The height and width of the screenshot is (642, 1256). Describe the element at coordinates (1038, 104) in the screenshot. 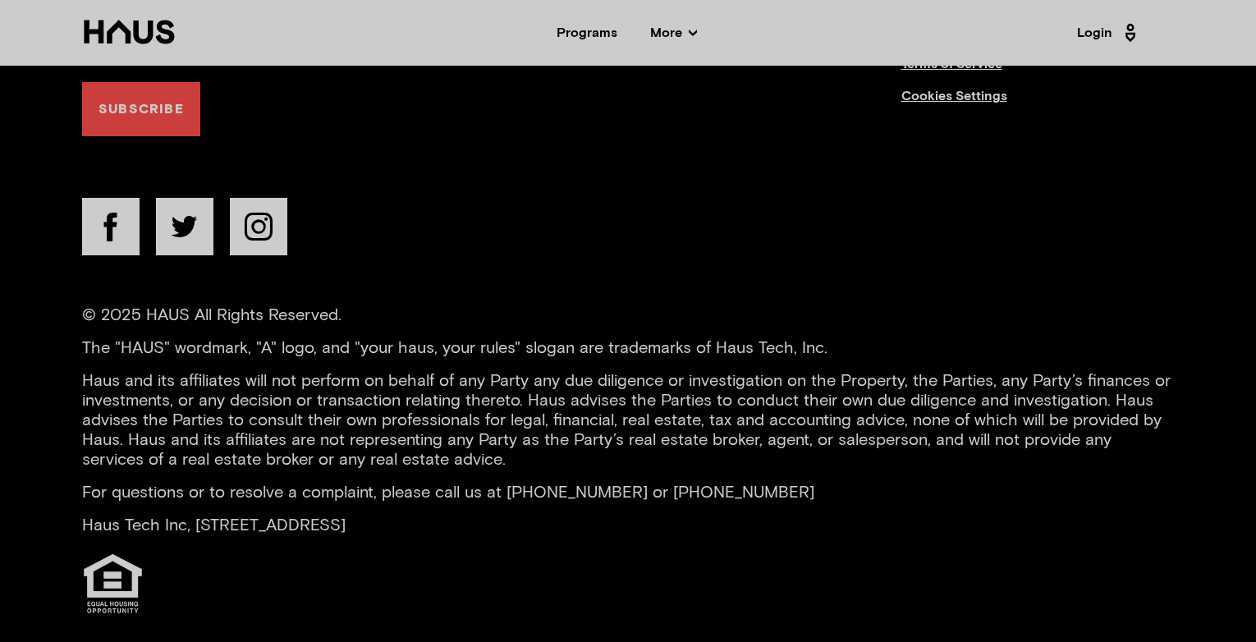

I see `a: Cookies Settings` at that location.